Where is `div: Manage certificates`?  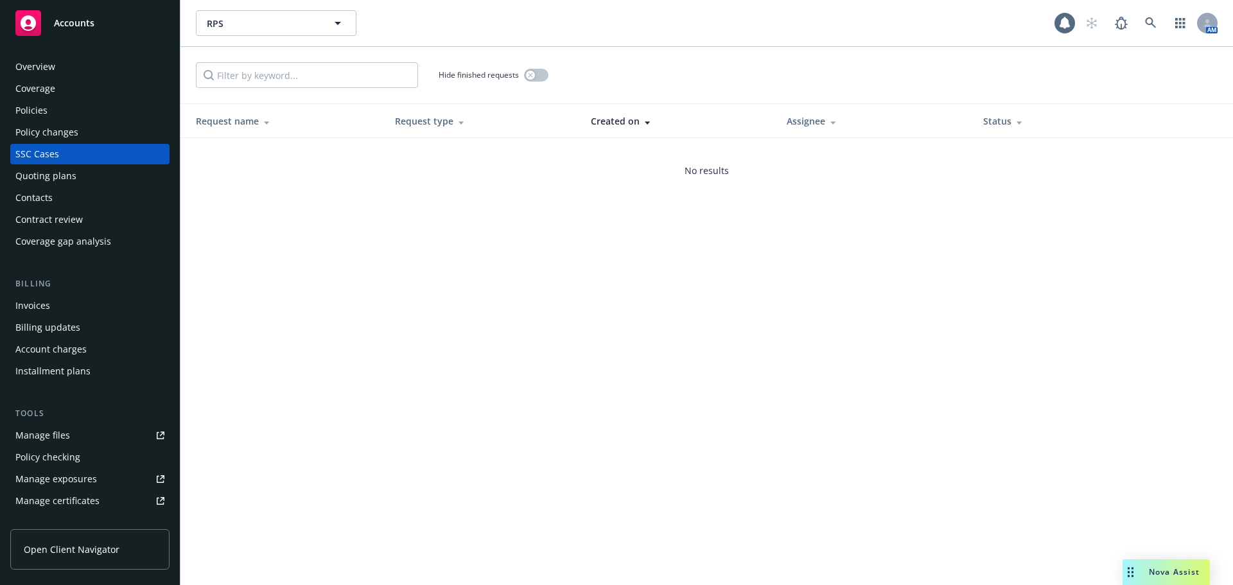 div: Manage certificates is located at coordinates (57, 501).